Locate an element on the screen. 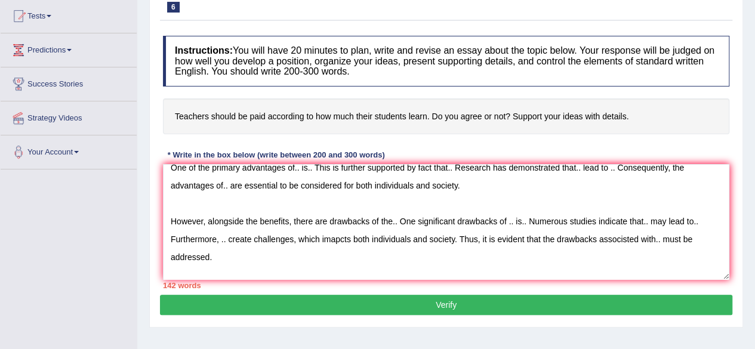  div: 142 words is located at coordinates (446, 285).